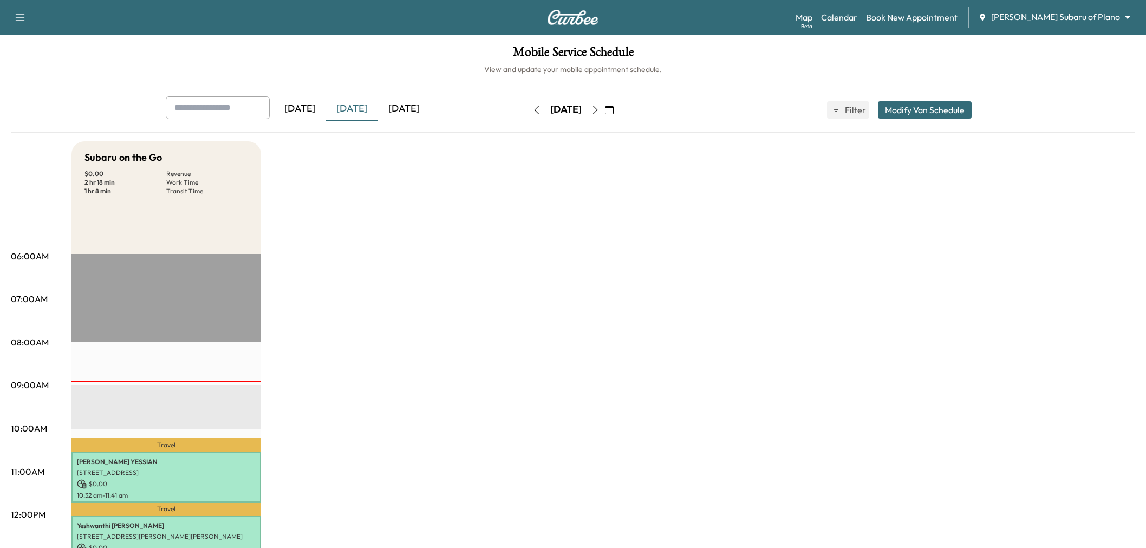 This screenshot has width=1146, height=548. I want to click on h5: Subaru on the Go, so click(123, 158).